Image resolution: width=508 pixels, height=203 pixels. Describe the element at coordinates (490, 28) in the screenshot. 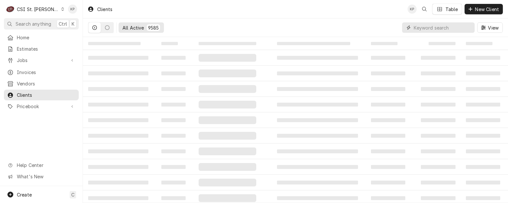

I see `button: View` at that location.